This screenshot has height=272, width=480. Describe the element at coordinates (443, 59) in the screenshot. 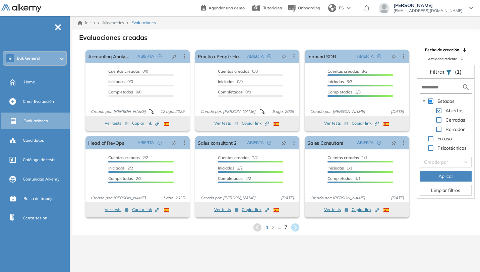

I see `span: Actividad reciente` at that location.